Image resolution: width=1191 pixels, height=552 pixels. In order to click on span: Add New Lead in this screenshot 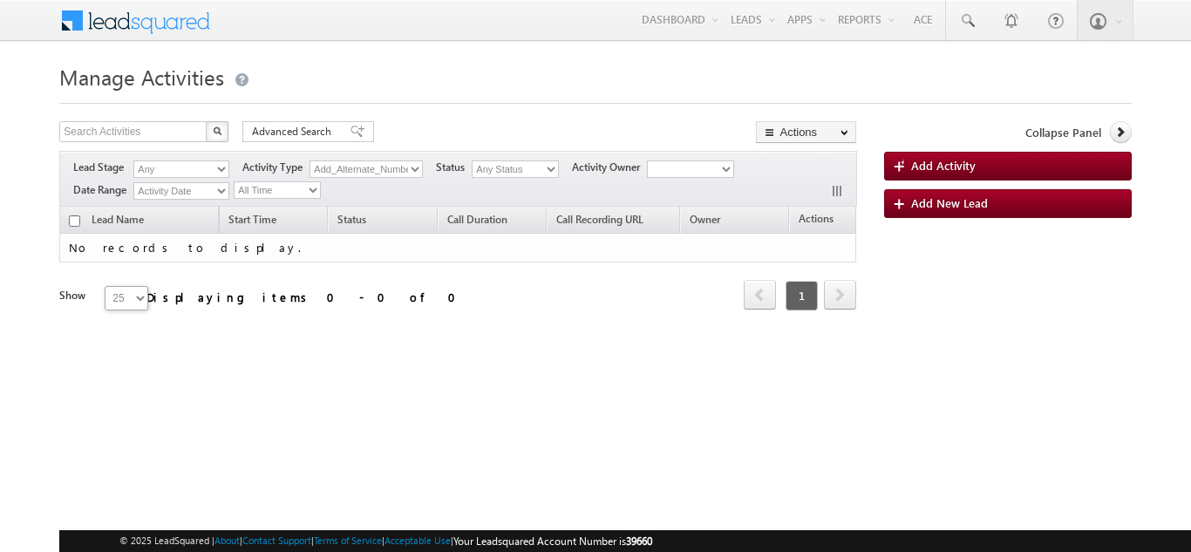, I will do `click(949, 202)`.